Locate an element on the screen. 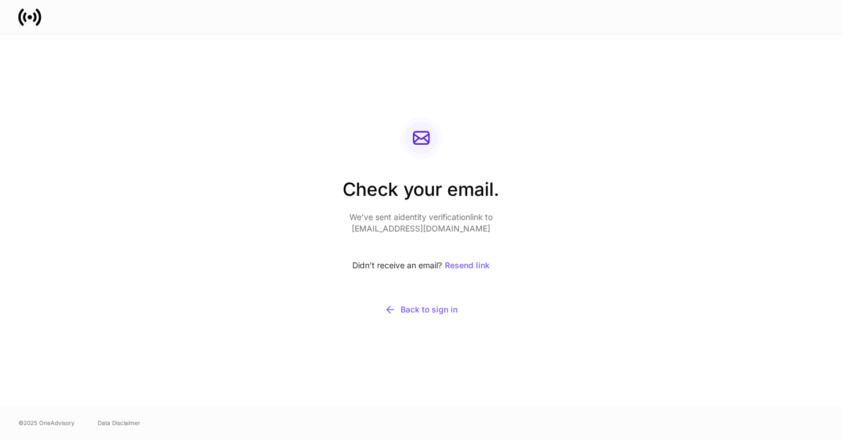  button: Back to sign in is located at coordinates (421, 310).